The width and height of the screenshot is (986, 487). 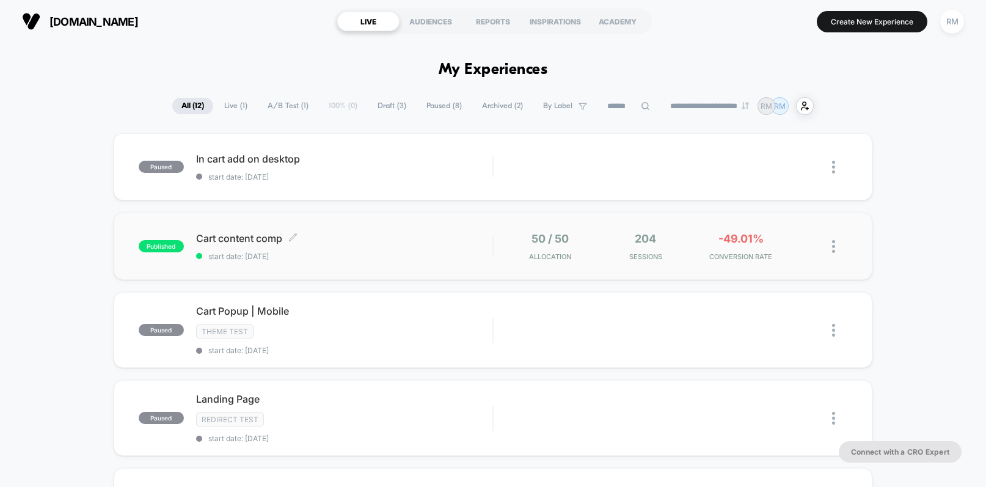 What do you see at coordinates (951, 21) in the screenshot?
I see `div: RM` at bounding box center [951, 21].